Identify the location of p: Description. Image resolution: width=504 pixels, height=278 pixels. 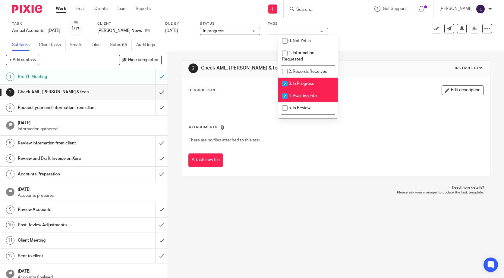
(202, 90).